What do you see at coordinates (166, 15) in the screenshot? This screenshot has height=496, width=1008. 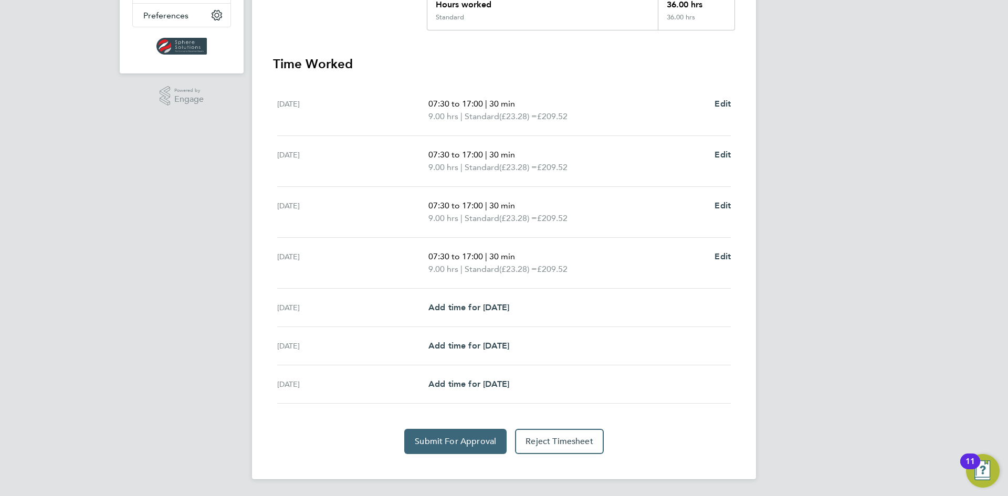 I see `span: Preferences` at bounding box center [166, 15].